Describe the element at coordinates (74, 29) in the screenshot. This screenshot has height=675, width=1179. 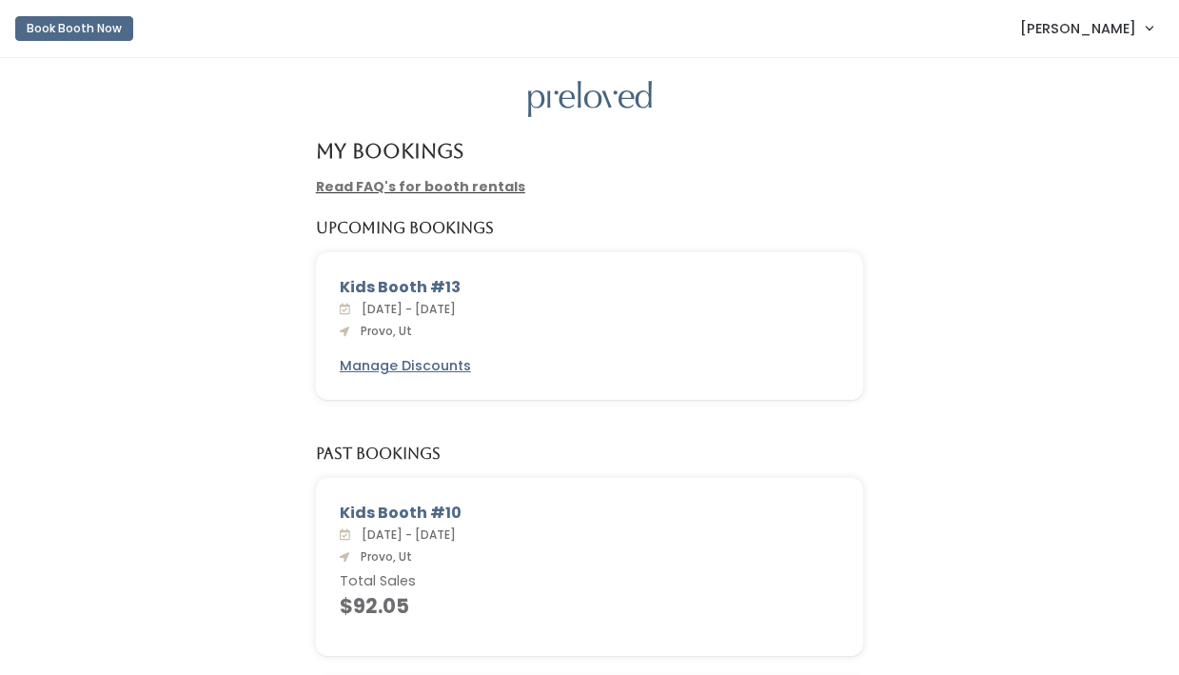
I see `a: Book Booth Now` at that location.